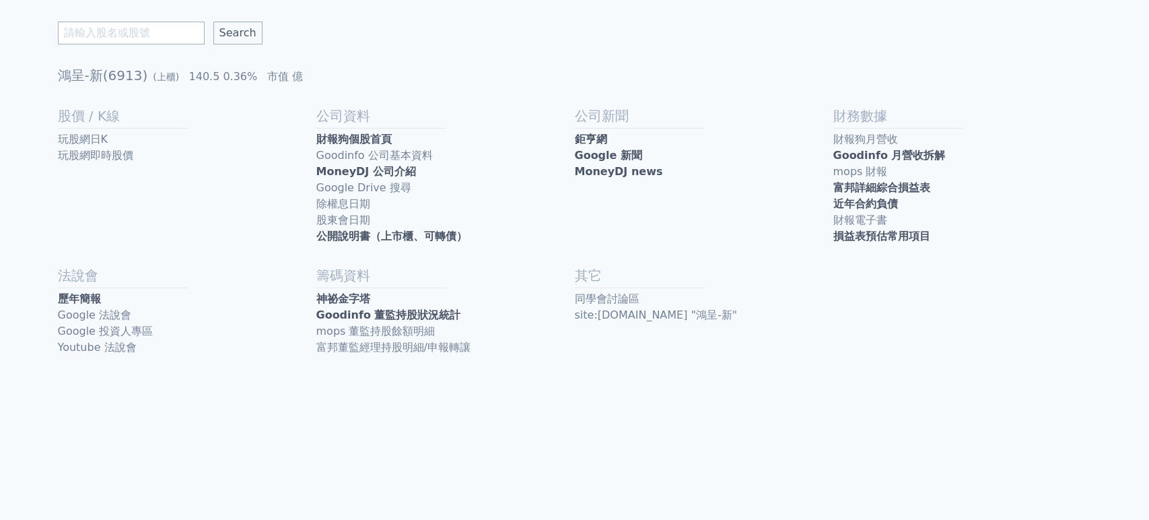 This screenshot has height=520, width=1149. I want to click on a: MoneyDJ 公司介紹, so click(446, 172).